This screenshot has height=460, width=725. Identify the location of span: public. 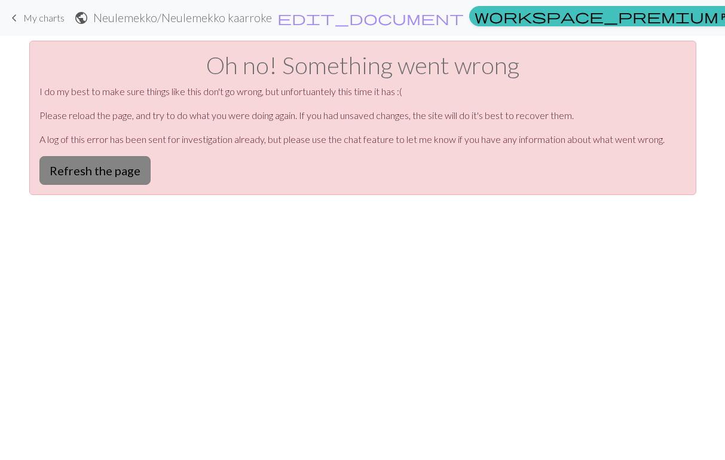
(81, 18).